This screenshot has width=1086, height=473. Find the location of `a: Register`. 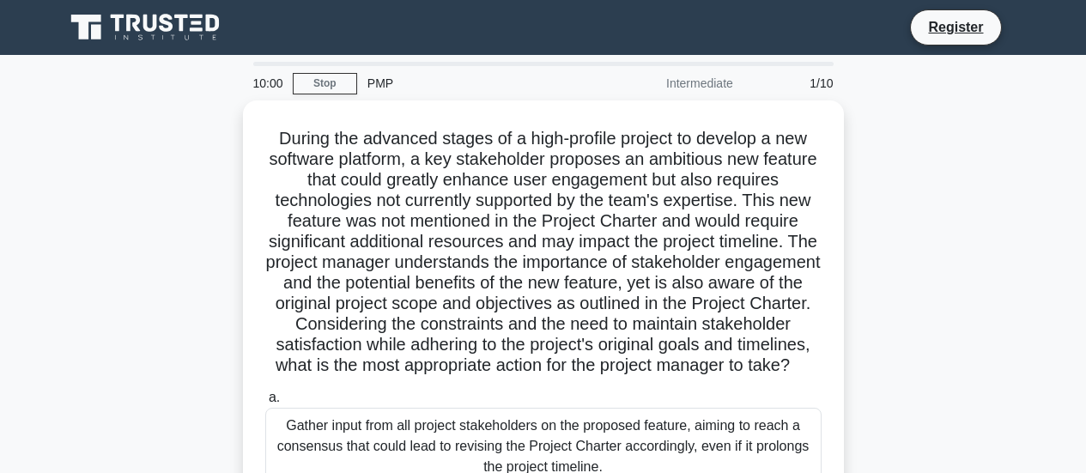

a: Register is located at coordinates (955, 27).